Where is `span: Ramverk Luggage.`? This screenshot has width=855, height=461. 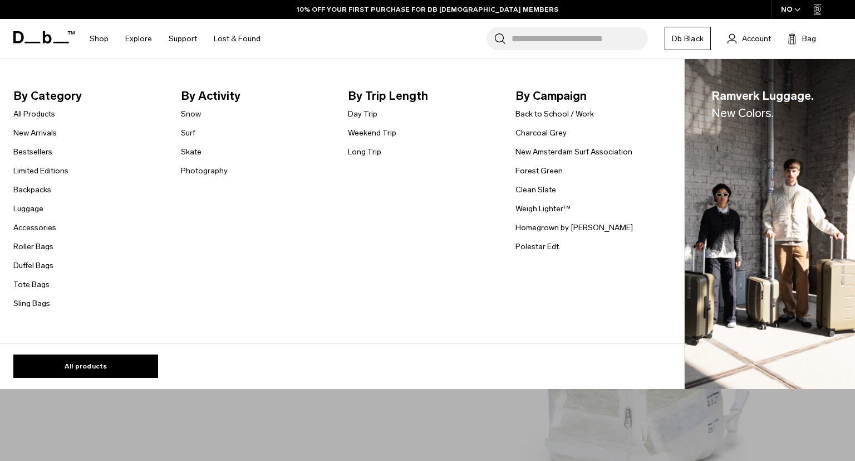 span: Ramverk Luggage. is located at coordinates (763, 104).